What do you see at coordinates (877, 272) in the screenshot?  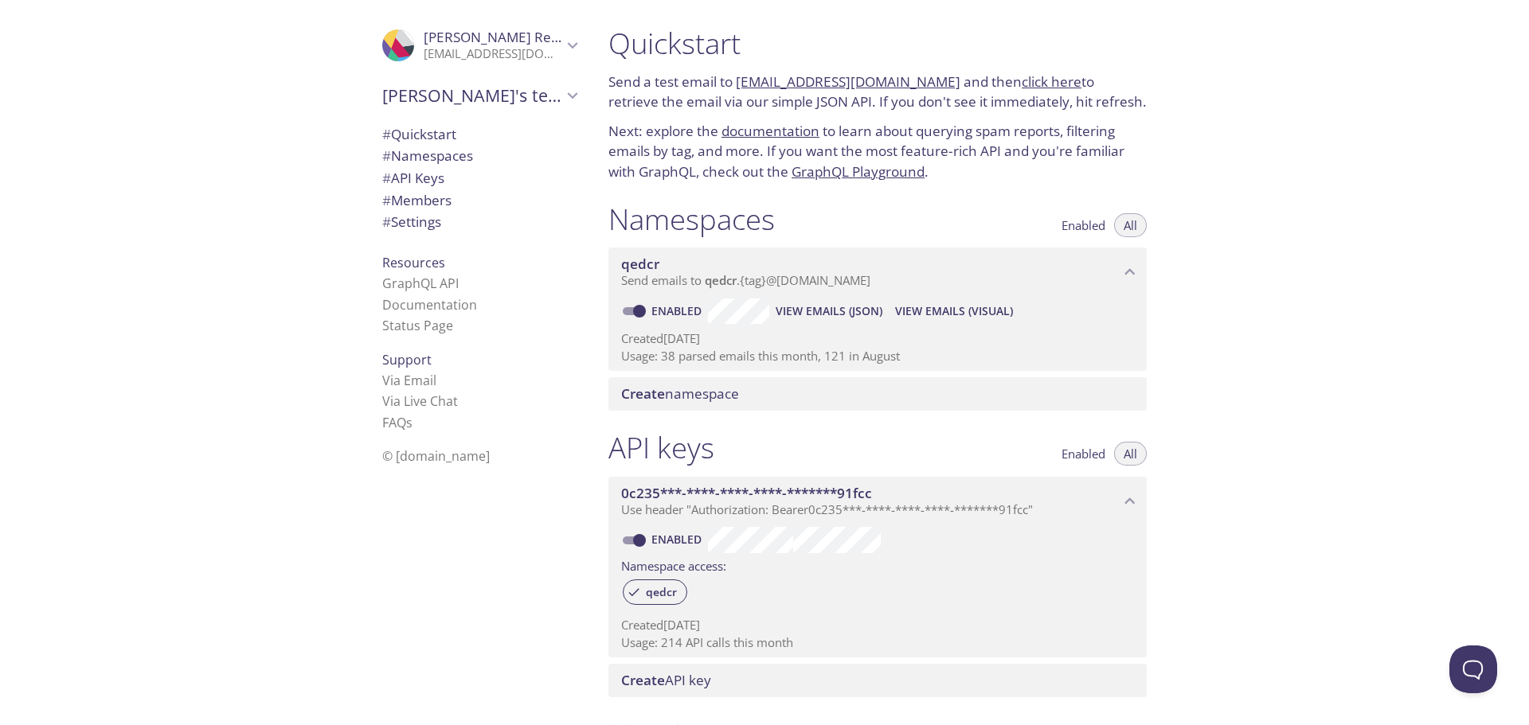 I see `div: qedcr namespace` at bounding box center [877, 272].